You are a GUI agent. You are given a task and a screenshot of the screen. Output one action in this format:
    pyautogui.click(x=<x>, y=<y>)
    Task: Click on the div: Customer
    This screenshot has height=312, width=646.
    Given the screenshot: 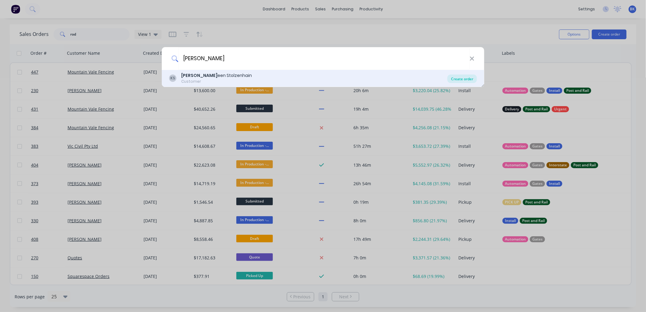 What is the action you would take?
    pyautogui.click(x=217, y=82)
    